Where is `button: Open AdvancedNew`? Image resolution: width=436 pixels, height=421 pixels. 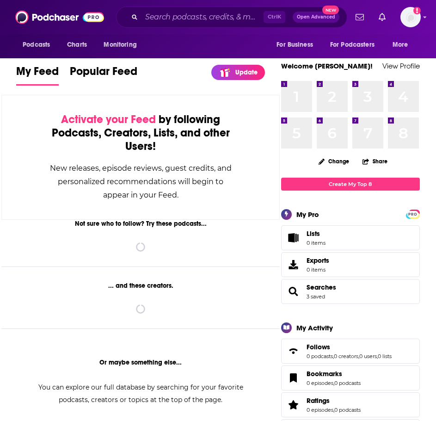
button: Open AdvancedNew is located at coordinates (316, 17).